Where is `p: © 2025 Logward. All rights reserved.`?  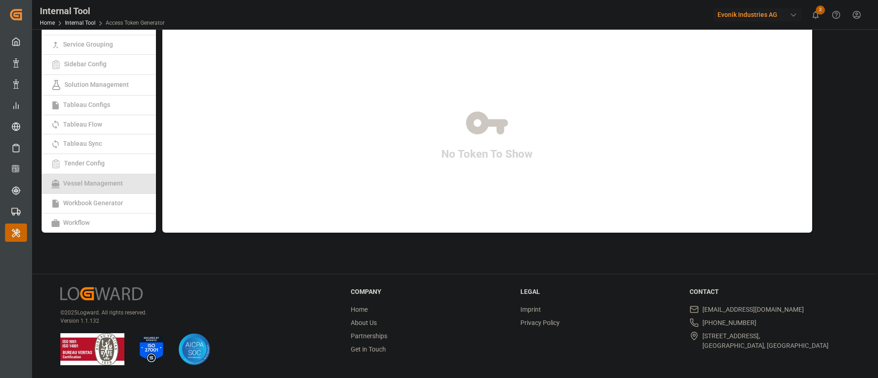 p: © 2025 Logward. All rights reserved. is located at coordinates (194, 313).